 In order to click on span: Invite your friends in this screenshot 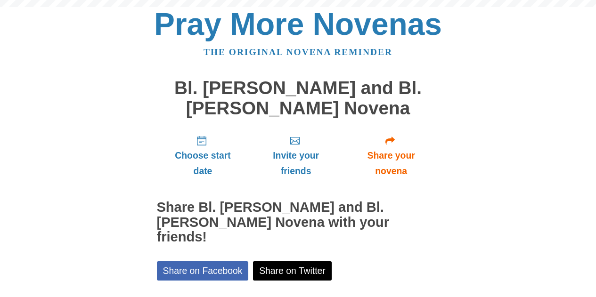, I will do `click(296, 164)`.